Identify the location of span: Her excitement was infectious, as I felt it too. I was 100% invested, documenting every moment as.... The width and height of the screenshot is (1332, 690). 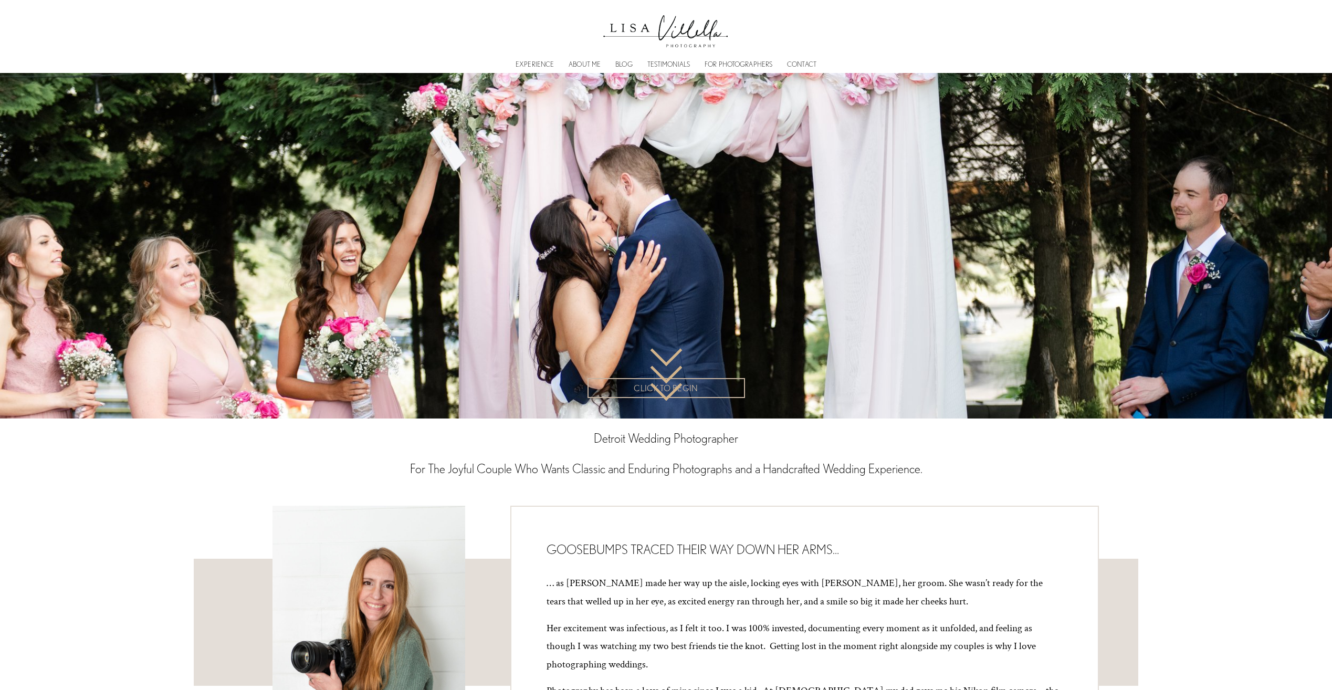
(792, 646).